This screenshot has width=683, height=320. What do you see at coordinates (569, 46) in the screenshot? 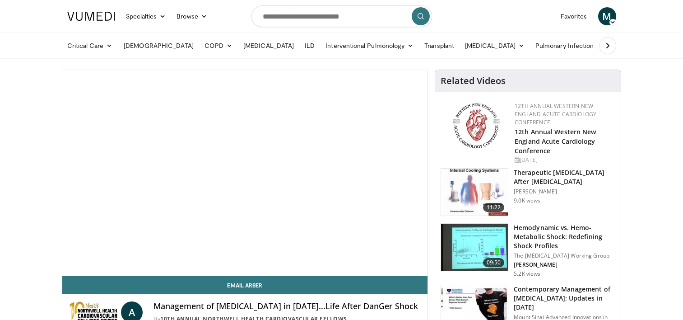
I see `a: Pulmonary Infection` at bounding box center [569, 46].